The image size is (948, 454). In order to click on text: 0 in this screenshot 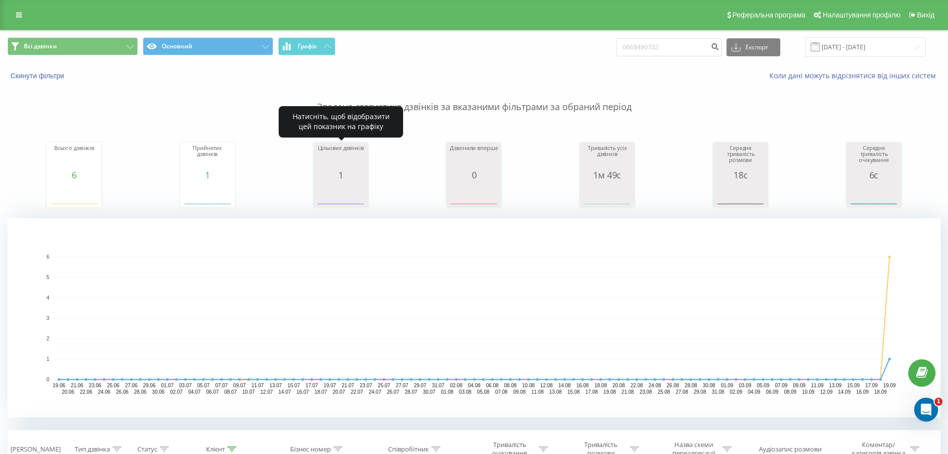, I will do `click(48, 379)`.